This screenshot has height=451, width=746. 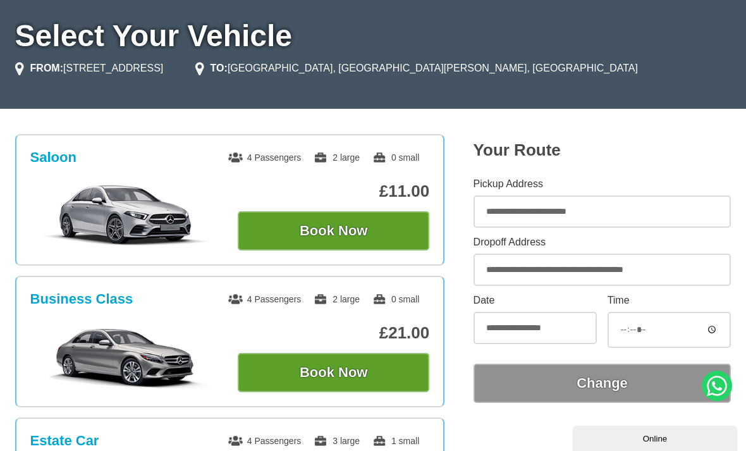 I want to click on div: Online, so click(x=82, y=15).